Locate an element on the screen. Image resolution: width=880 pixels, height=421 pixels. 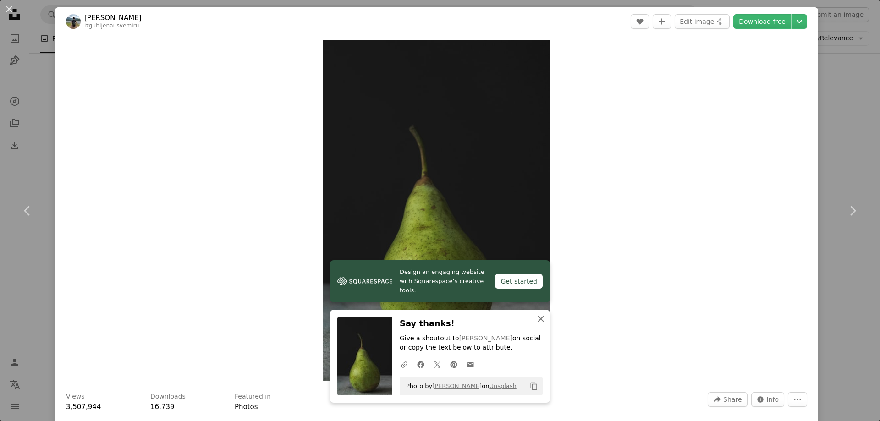
button: Like is located at coordinates (640, 22).